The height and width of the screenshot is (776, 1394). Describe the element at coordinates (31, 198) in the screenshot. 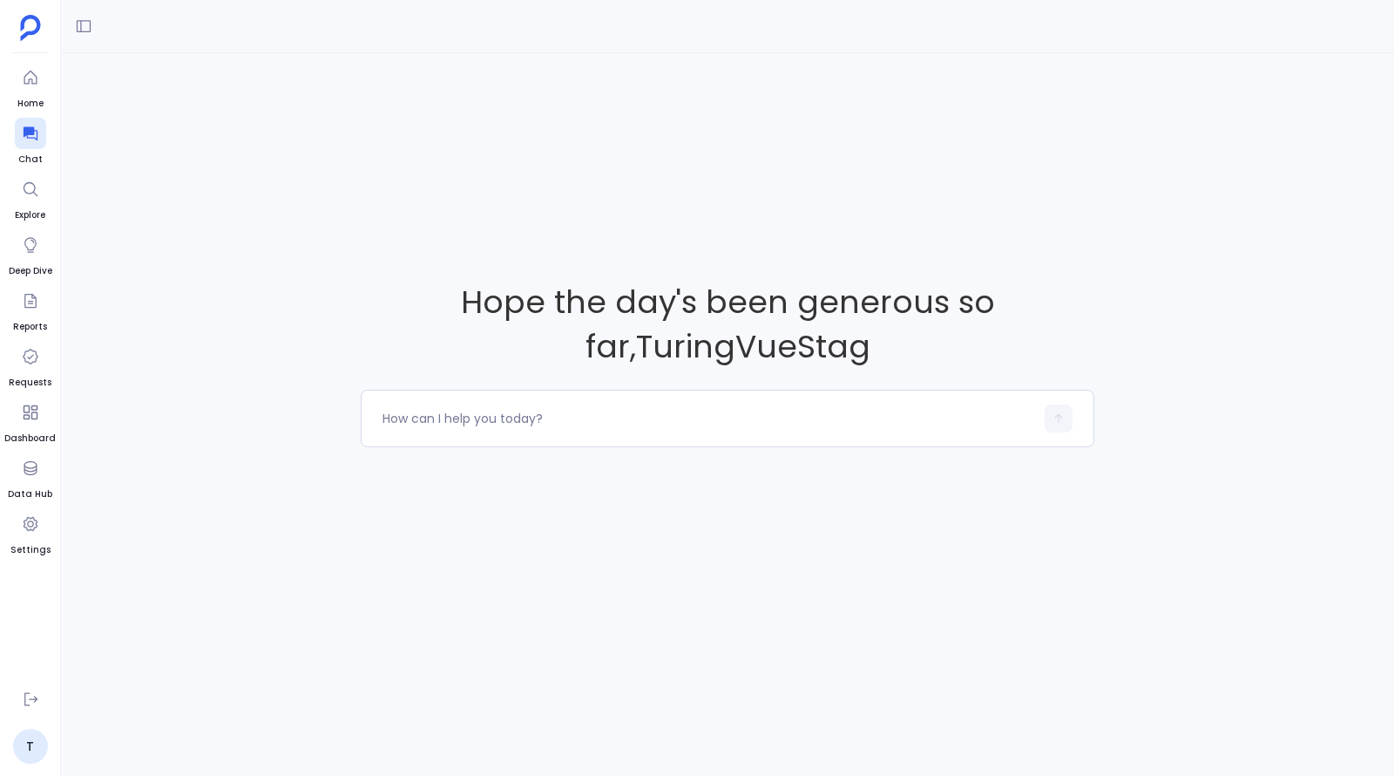

I see `a: Explore` at that location.